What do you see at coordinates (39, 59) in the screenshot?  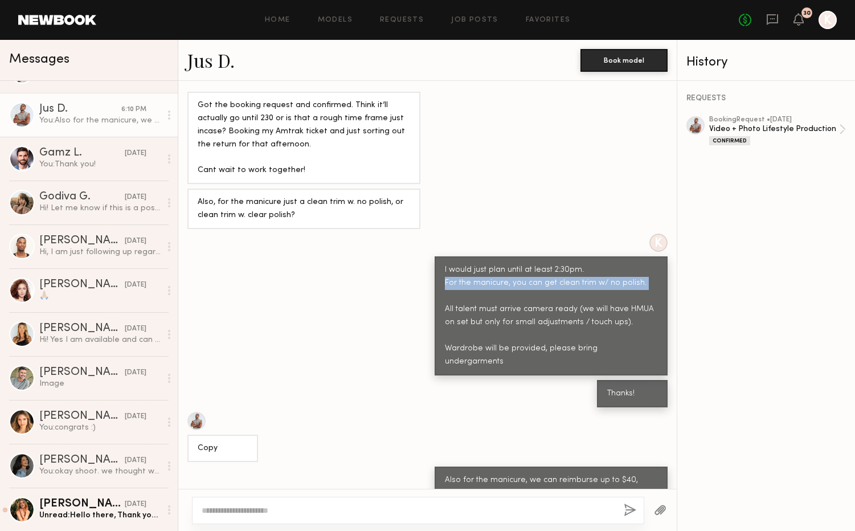 I see `span: Messages` at bounding box center [39, 59].